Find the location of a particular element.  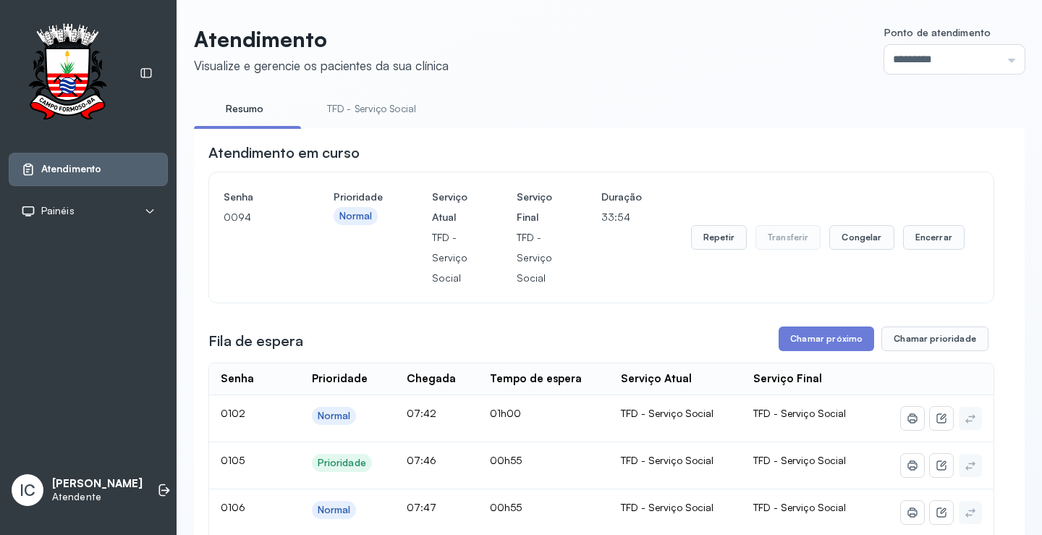

span: Painéis is located at coordinates (58, 211).